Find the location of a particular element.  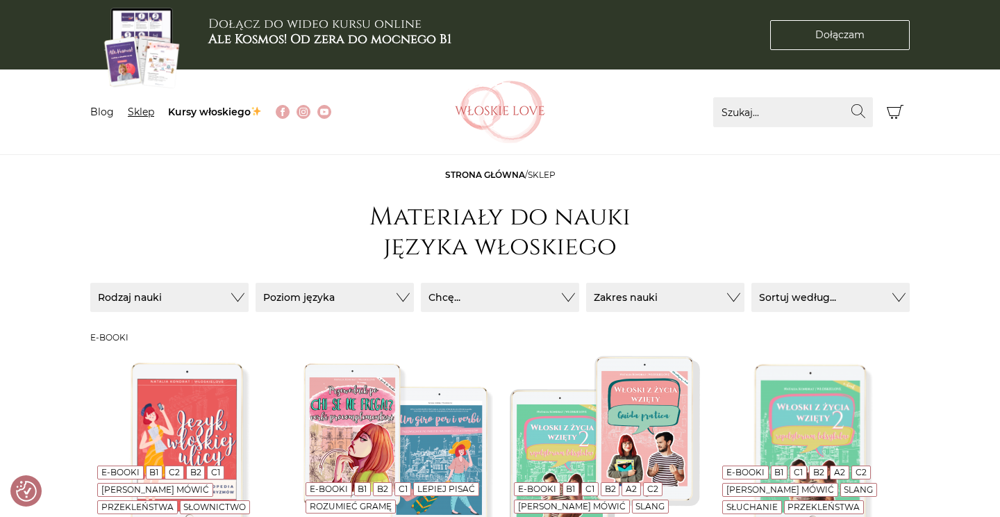

a: Lepiej pisać is located at coordinates (446, 488).